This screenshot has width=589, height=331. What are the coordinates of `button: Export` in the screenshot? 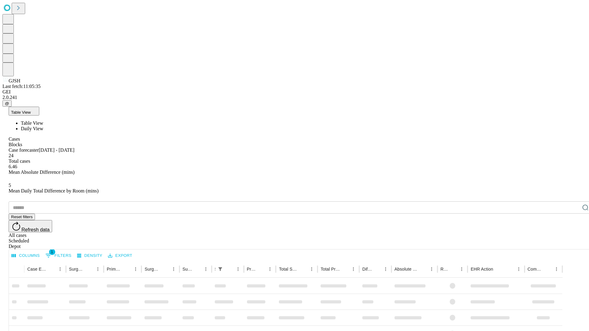 It's located at (120, 256).